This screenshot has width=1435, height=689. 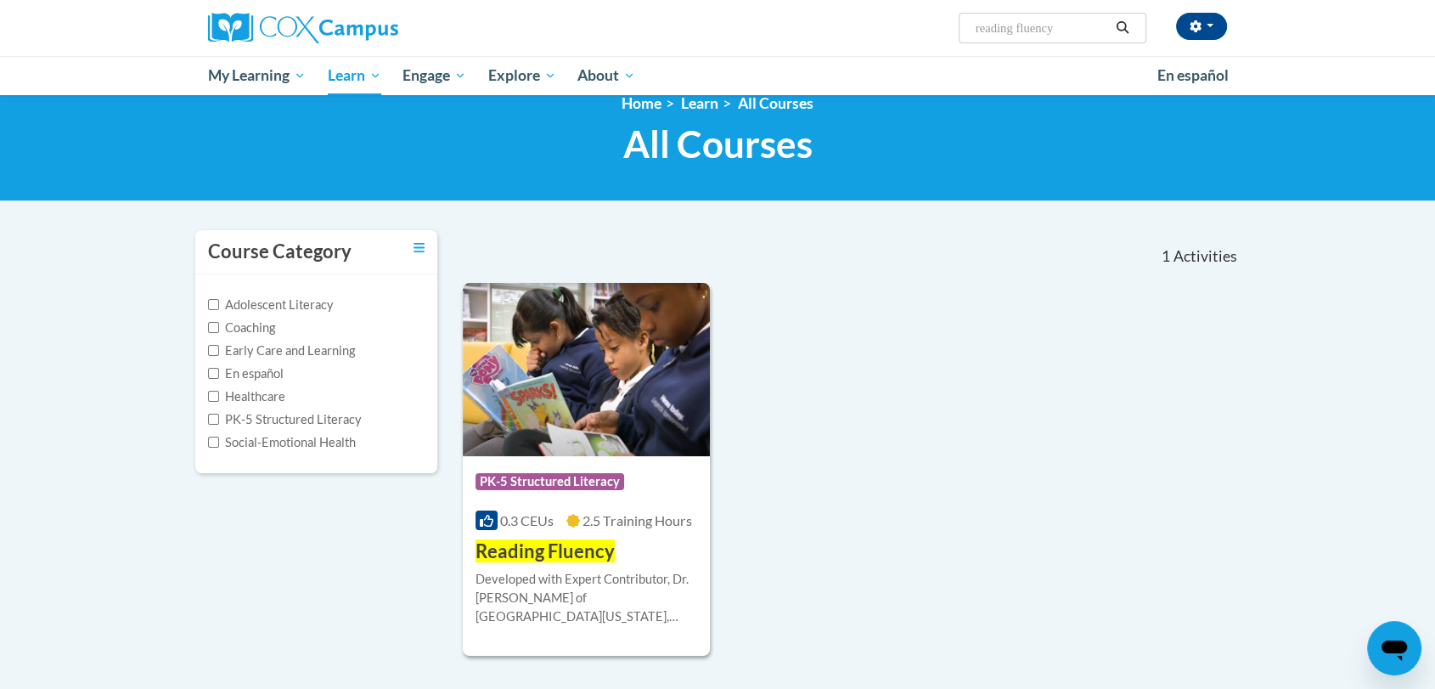 What do you see at coordinates (1122, 28) in the screenshot?
I see `button: Search` at bounding box center [1122, 28].